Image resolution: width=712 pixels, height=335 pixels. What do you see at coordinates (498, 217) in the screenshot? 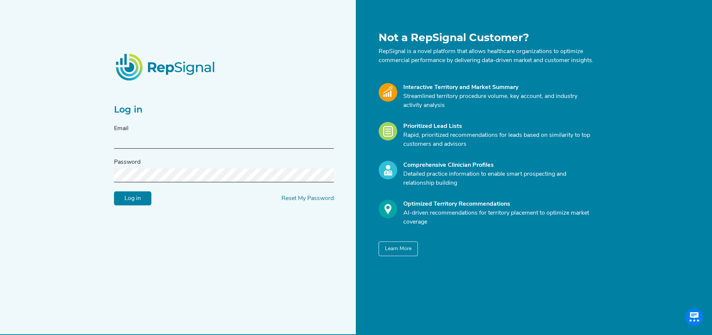
I see `p: AI-driven recommendations for territory placement to optimize market coverage` at bounding box center [498, 217].